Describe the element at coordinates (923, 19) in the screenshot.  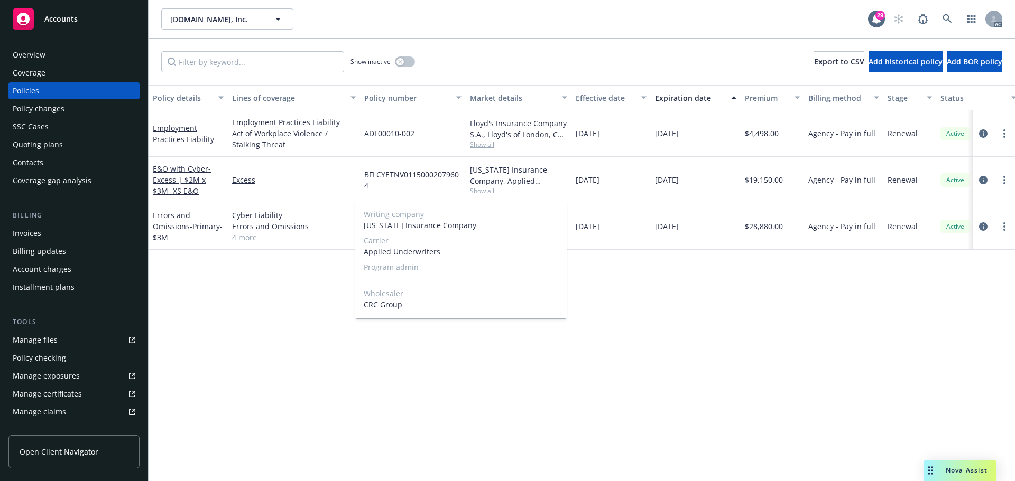
I see `a: Report a Bug` at that location.